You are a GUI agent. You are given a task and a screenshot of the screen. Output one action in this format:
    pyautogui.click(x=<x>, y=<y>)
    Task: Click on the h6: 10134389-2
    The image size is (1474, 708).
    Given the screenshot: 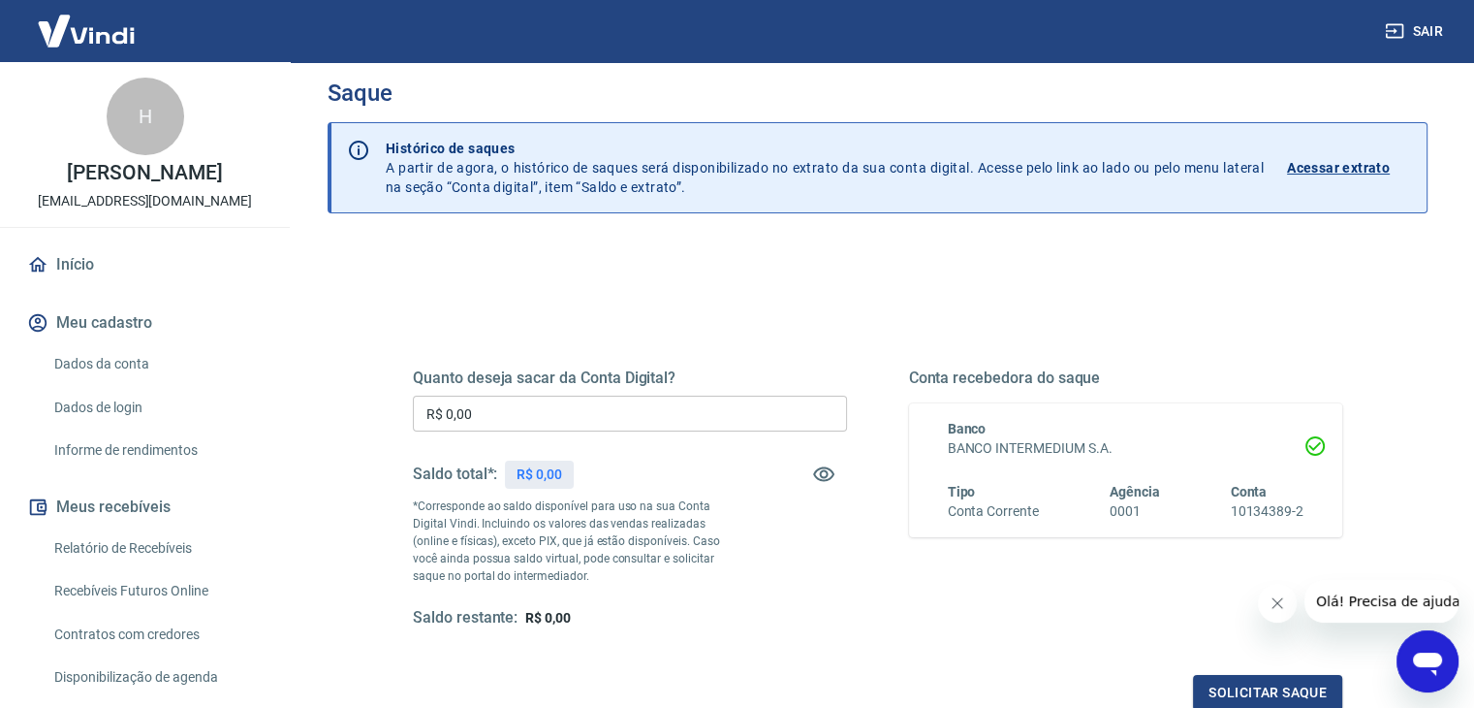 What is the action you would take?
    pyautogui.click(x=1267, y=511)
    